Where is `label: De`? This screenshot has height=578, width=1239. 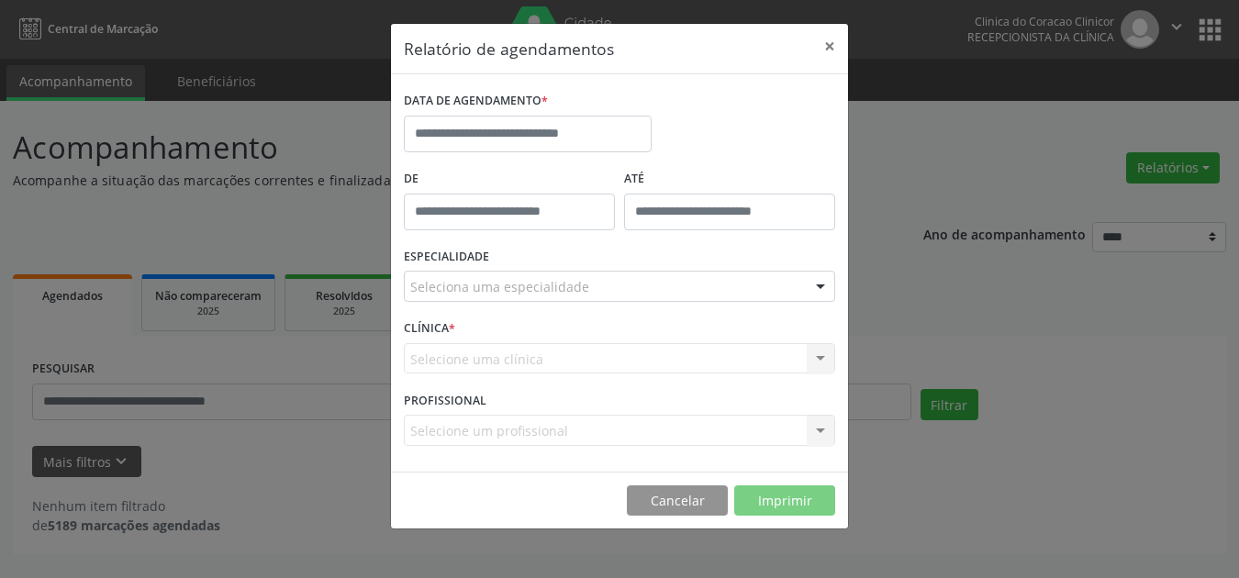 label: De is located at coordinates (509, 179).